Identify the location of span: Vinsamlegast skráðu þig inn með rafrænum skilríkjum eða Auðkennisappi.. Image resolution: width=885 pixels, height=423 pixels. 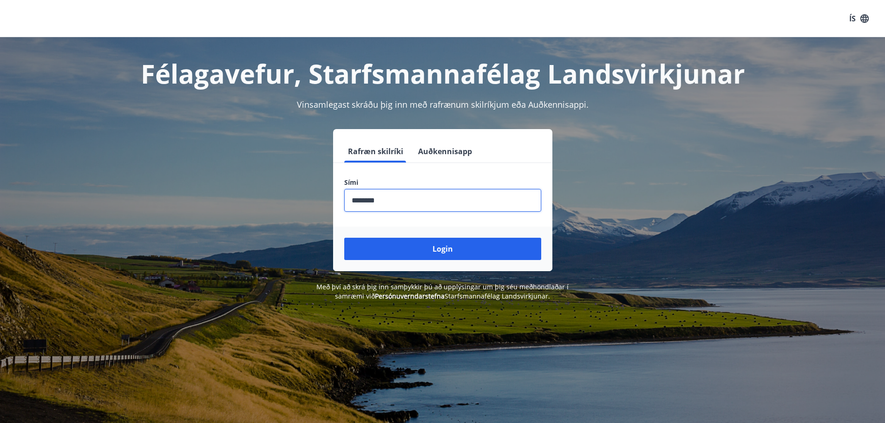
(443, 104).